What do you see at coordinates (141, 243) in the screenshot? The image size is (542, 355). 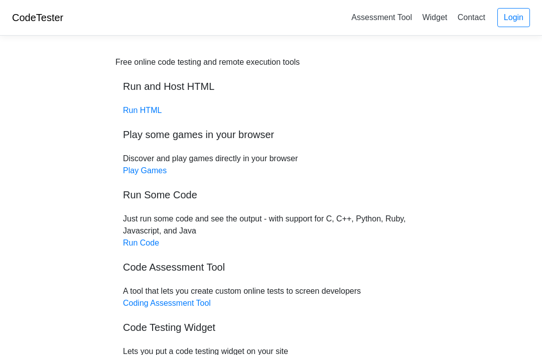 I see `a: Run Code` at bounding box center [141, 243].